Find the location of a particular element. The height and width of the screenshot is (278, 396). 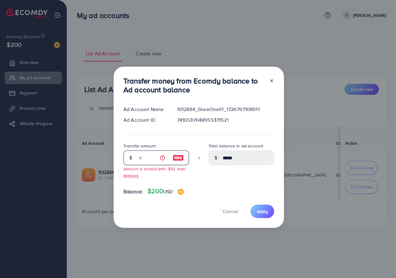

div: Ad Account ID is located at coordinates (145, 120).